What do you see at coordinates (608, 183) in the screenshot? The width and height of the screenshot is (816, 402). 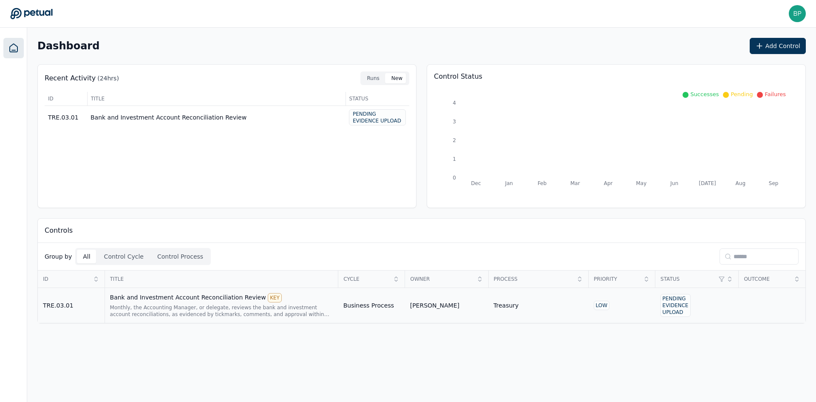 I see `tspan: Apr` at bounding box center [608, 183].